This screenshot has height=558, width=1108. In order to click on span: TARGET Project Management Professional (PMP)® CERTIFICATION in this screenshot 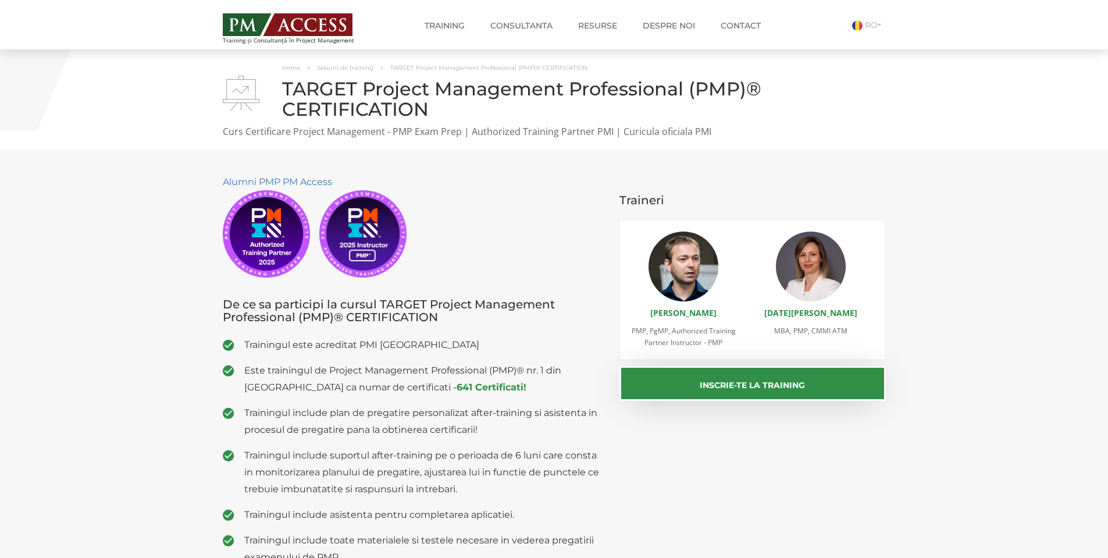, I will do `click(489, 67)`.